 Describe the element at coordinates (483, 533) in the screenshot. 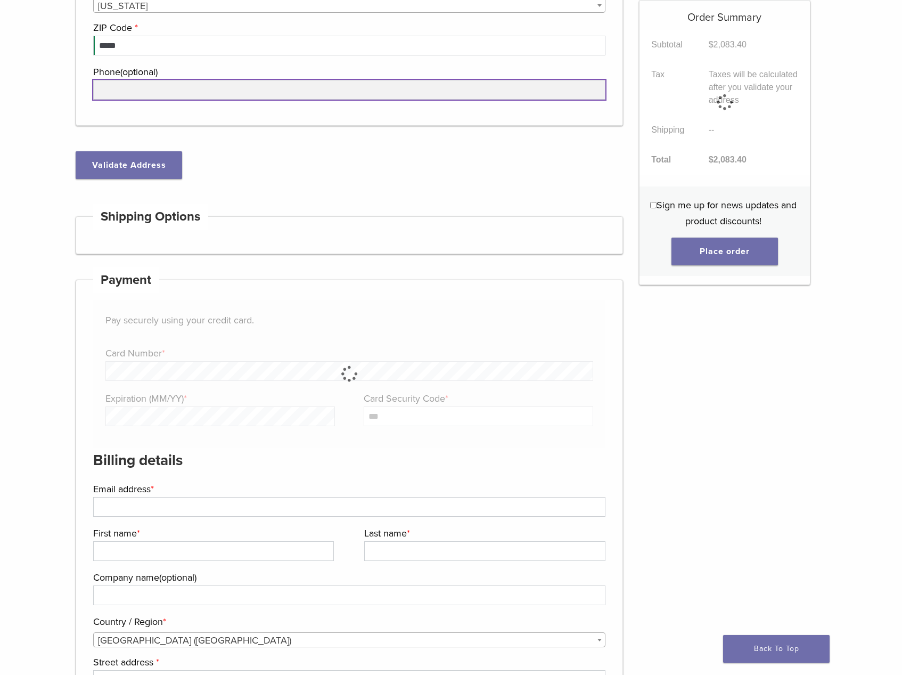

I see `label: Last name` at that location.